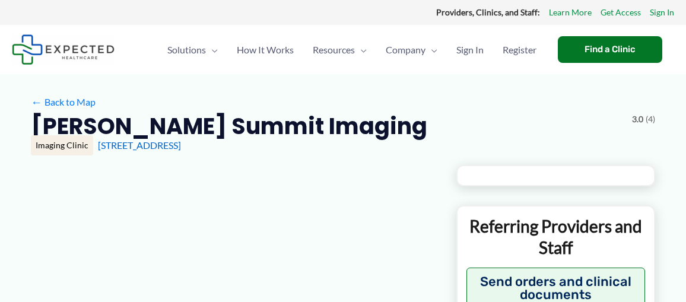 The image size is (686, 302). What do you see at coordinates (63, 49) in the screenshot?
I see `img: Expected Healthcare Logo - side, dark font, small` at bounding box center [63, 49].